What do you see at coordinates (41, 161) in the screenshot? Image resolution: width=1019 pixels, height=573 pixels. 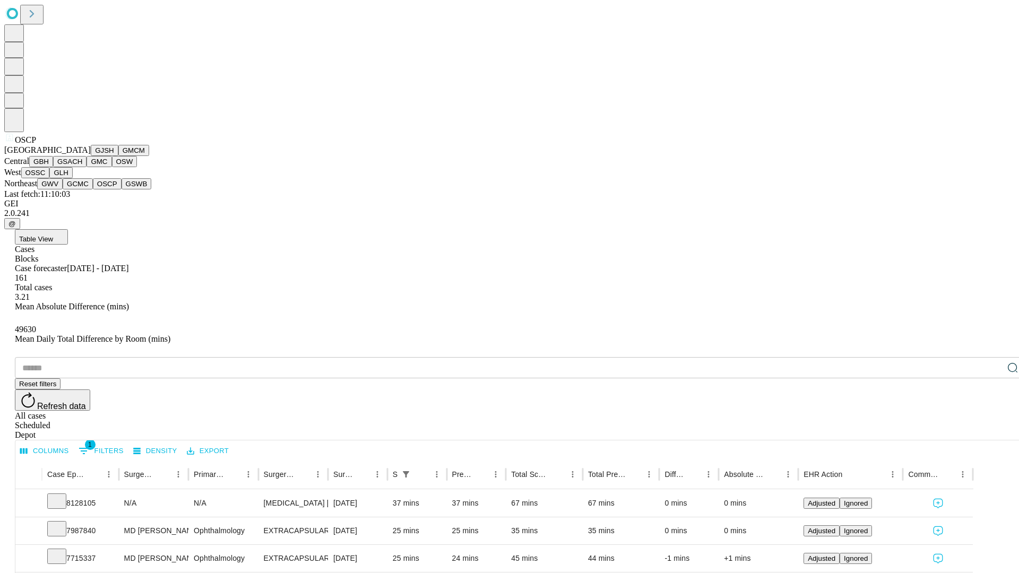 I see `button: GBH` at bounding box center [41, 161].